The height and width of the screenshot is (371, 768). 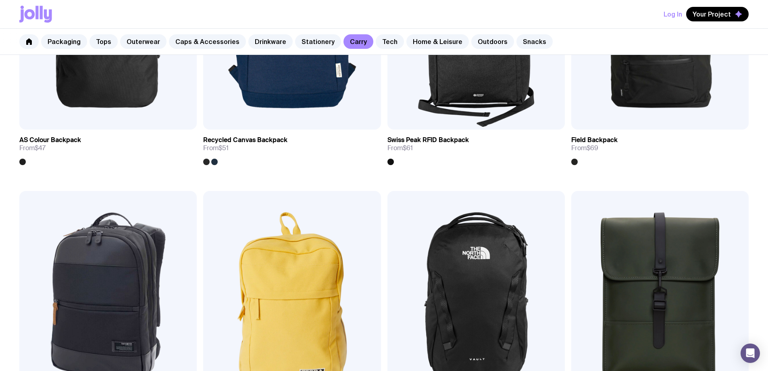 What do you see at coordinates (750, 353) in the screenshot?
I see `div: Open Intercom Messenger` at bounding box center [750, 353].